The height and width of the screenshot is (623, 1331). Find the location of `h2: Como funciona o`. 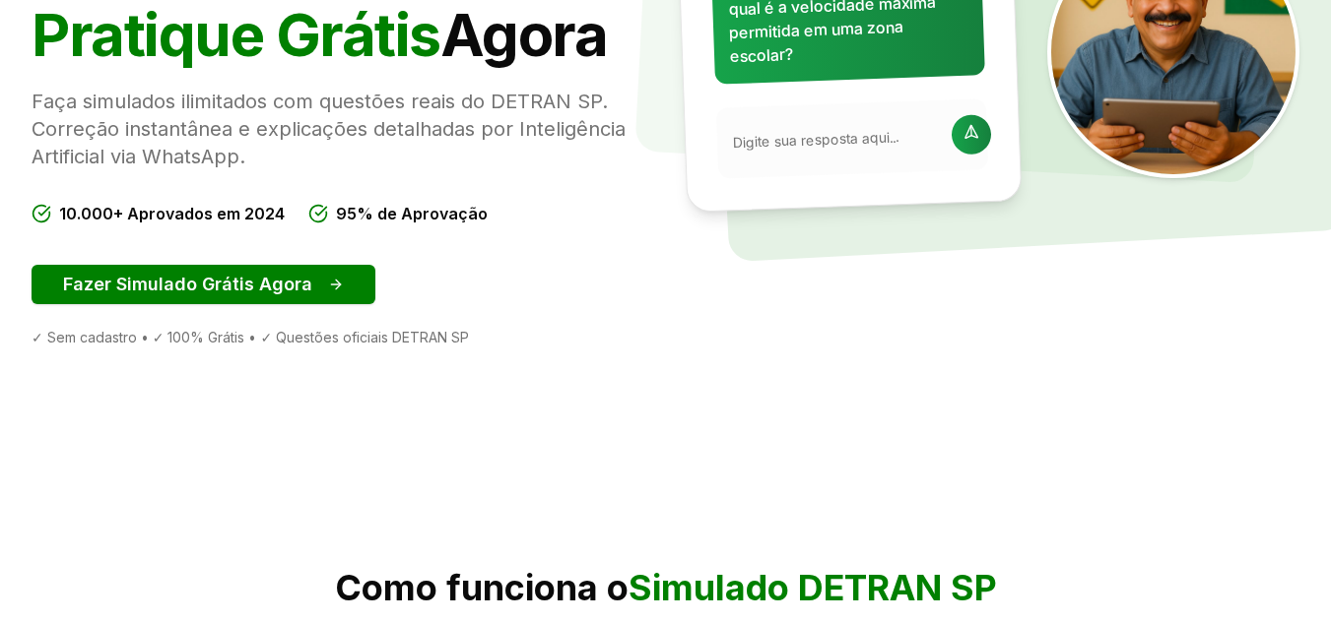

h2: Como funciona o is located at coordinates (665, 588).